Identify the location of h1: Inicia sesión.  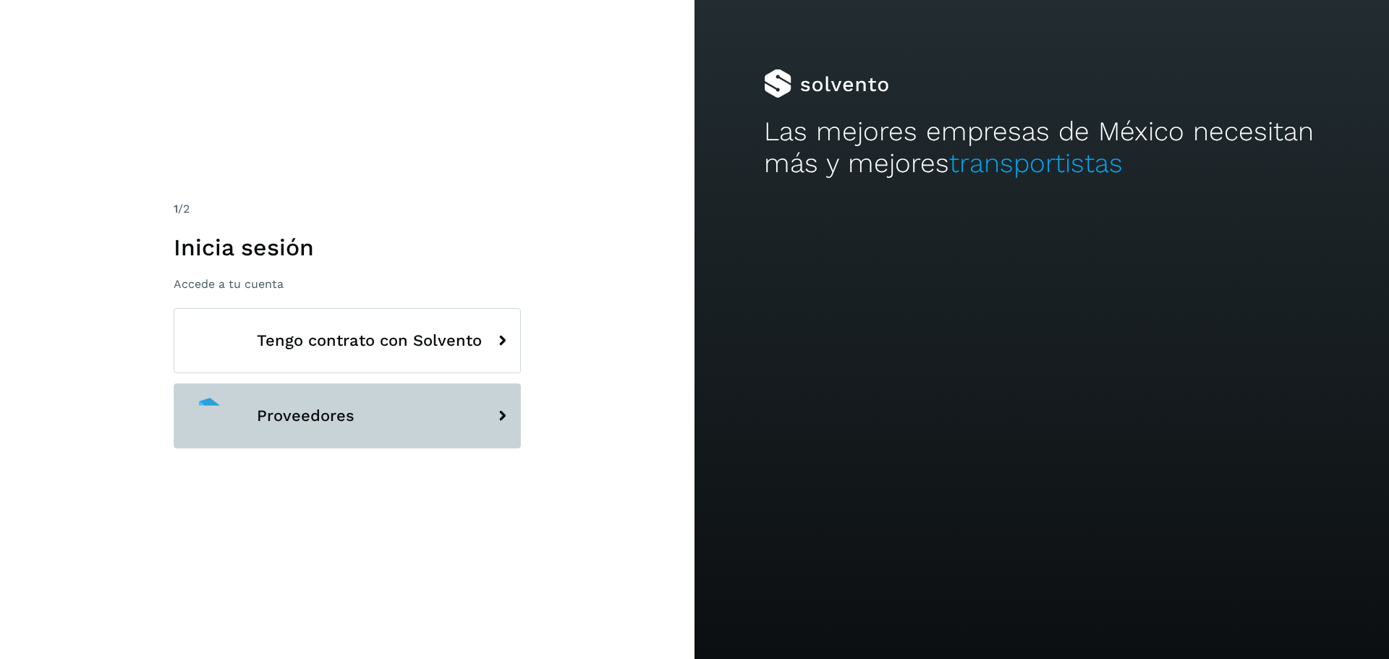
(347, 247).